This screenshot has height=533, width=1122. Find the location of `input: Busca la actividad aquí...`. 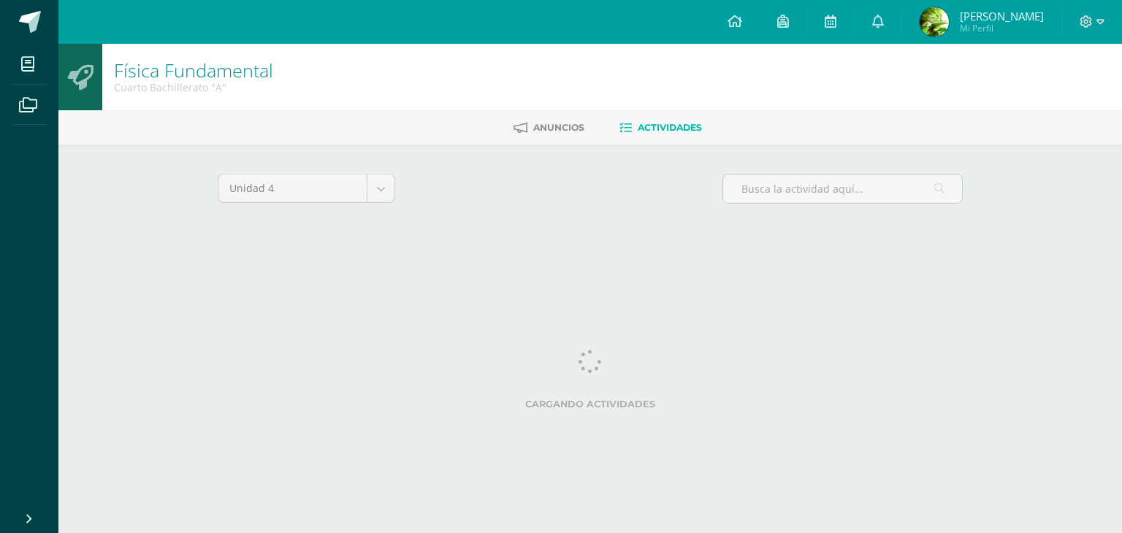

input: Busca la actividad aquí... is located at coordinates (843, 189).